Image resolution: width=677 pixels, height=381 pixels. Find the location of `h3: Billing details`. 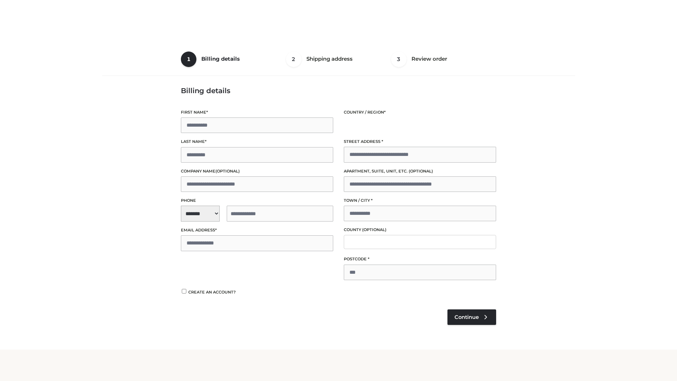

h3: Billing details is located at coordinates (339, 91).